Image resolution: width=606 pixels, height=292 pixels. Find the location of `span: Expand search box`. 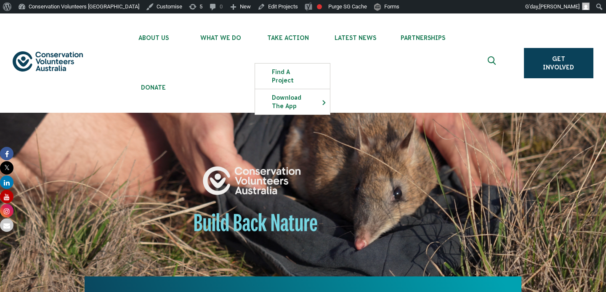

span: Expand search box is located at coordinates (493, 63).